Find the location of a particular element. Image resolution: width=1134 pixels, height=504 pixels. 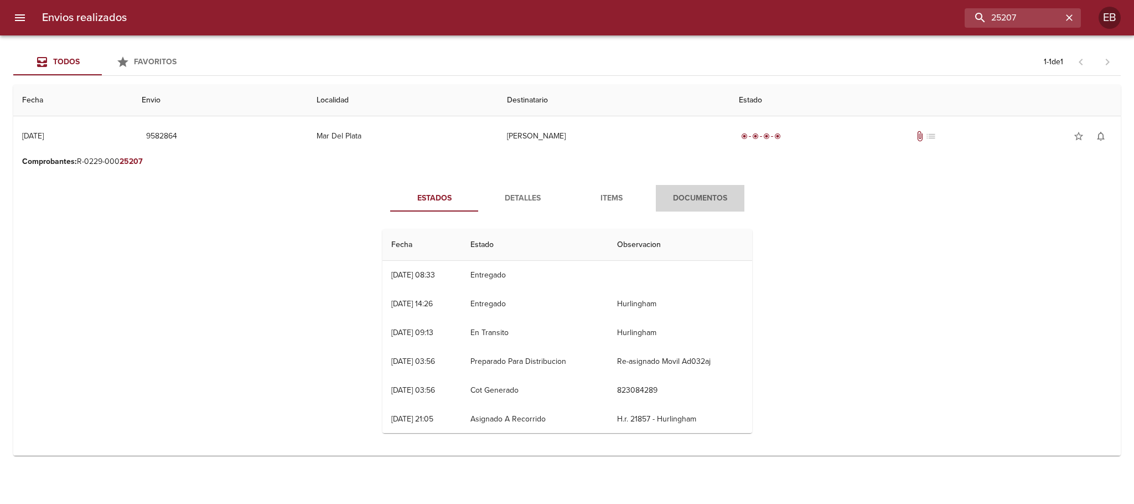

td: Cot Generado is located at coordinates (535, 390).